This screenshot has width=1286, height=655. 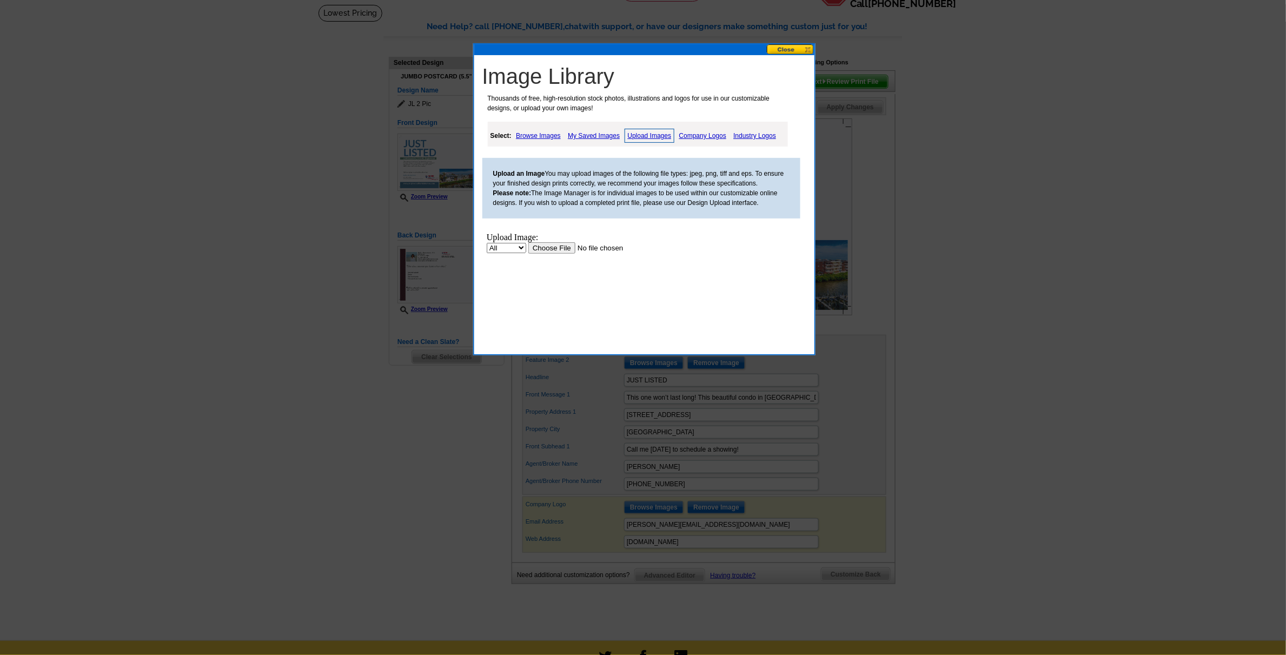 I want to click on a: Company Logos, so click(x=702, y=136).